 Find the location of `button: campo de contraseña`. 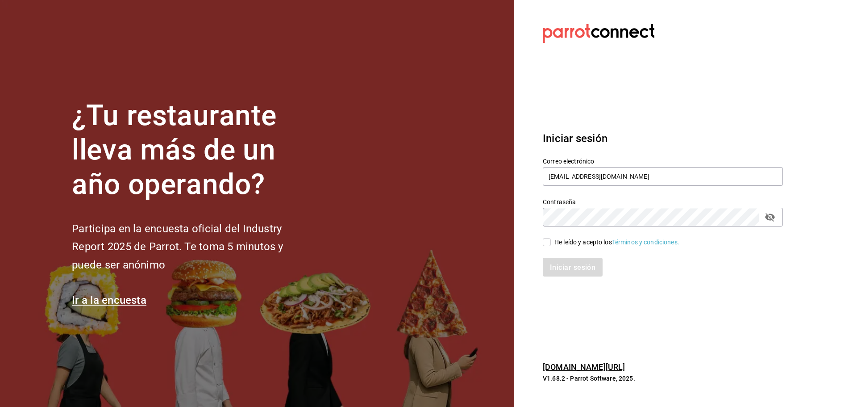

button: campo de contraseña is located at coordinates (770, 217).